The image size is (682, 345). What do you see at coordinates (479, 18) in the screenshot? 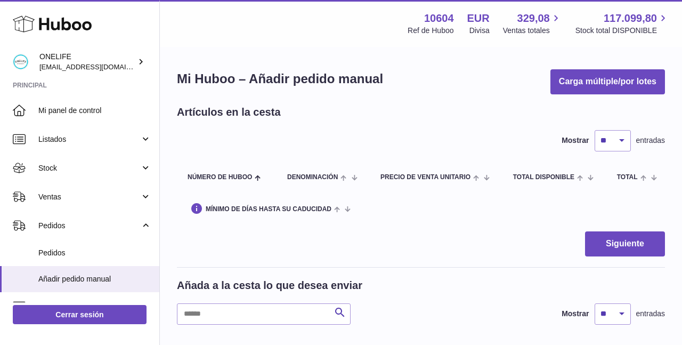
I see `strong: EUR` at bounding box center [479, 18].